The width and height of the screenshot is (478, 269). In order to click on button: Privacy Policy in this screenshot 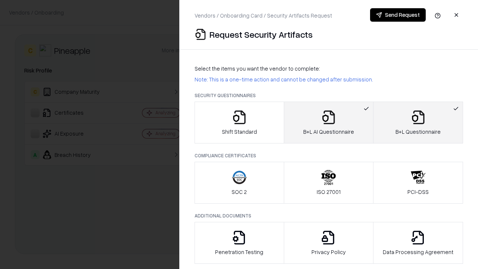, I will do `click(329, 243)`.